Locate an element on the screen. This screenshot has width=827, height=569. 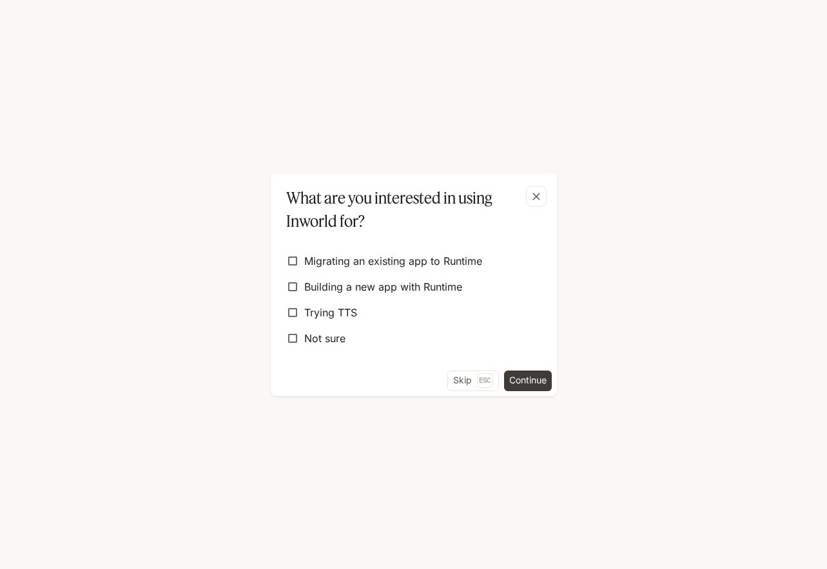
span: Not sure is located at coordinates (325, 338).